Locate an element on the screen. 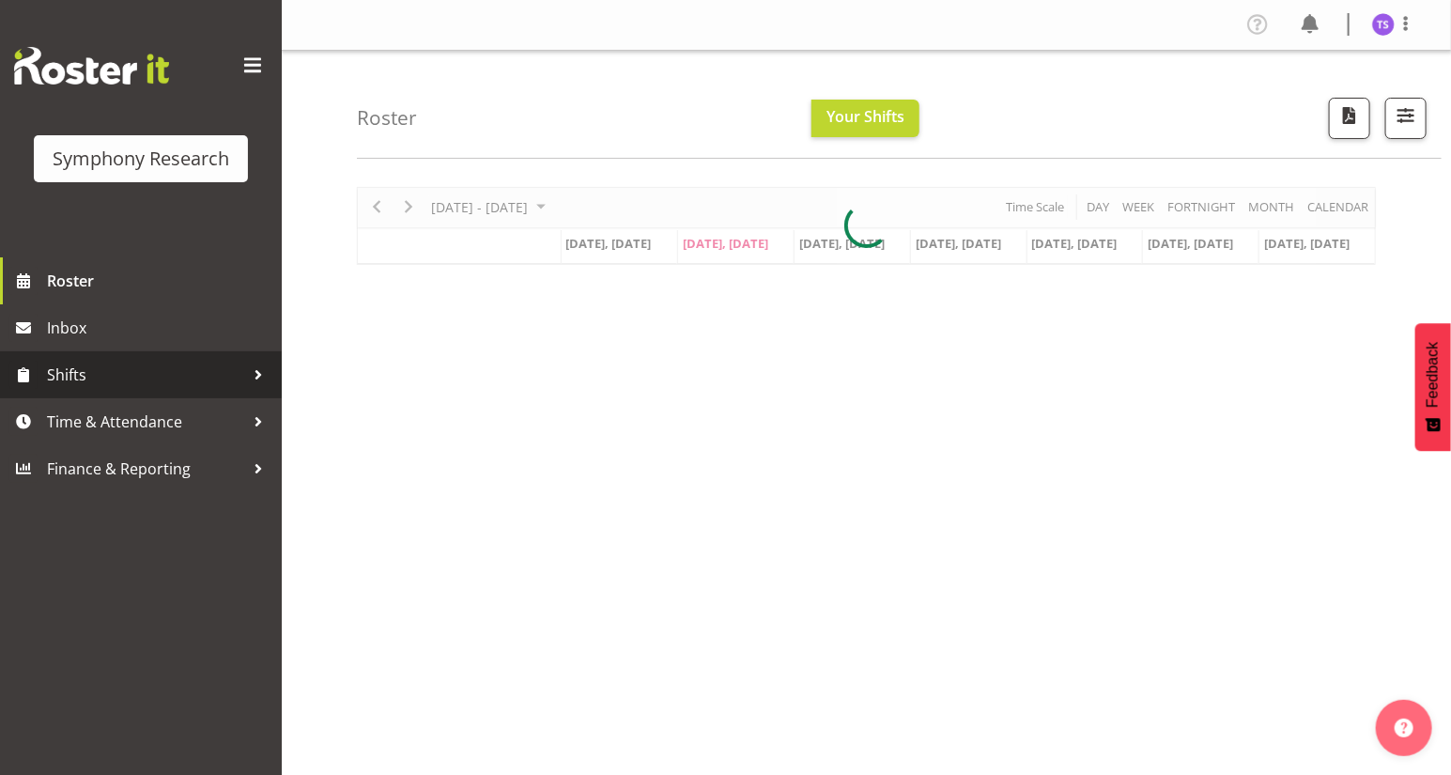  img: titi-strickland1975.jpg is located at coordinates (1383, 24).